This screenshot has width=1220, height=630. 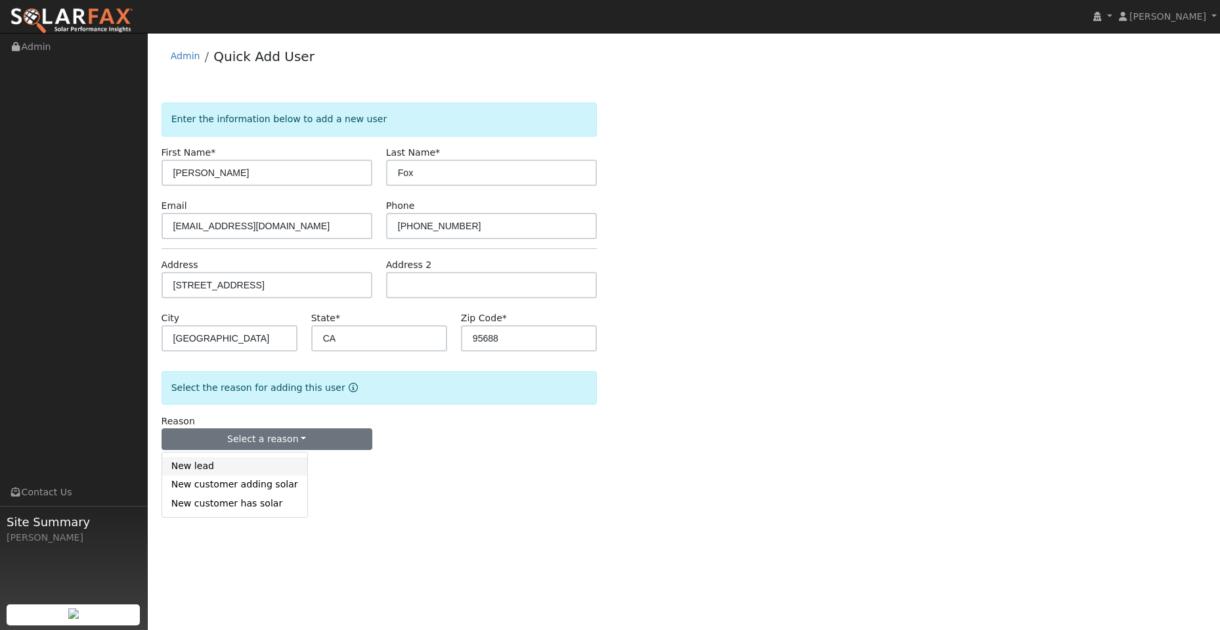 I want to click on a: Quick Add User, so click(x=264, y=56).